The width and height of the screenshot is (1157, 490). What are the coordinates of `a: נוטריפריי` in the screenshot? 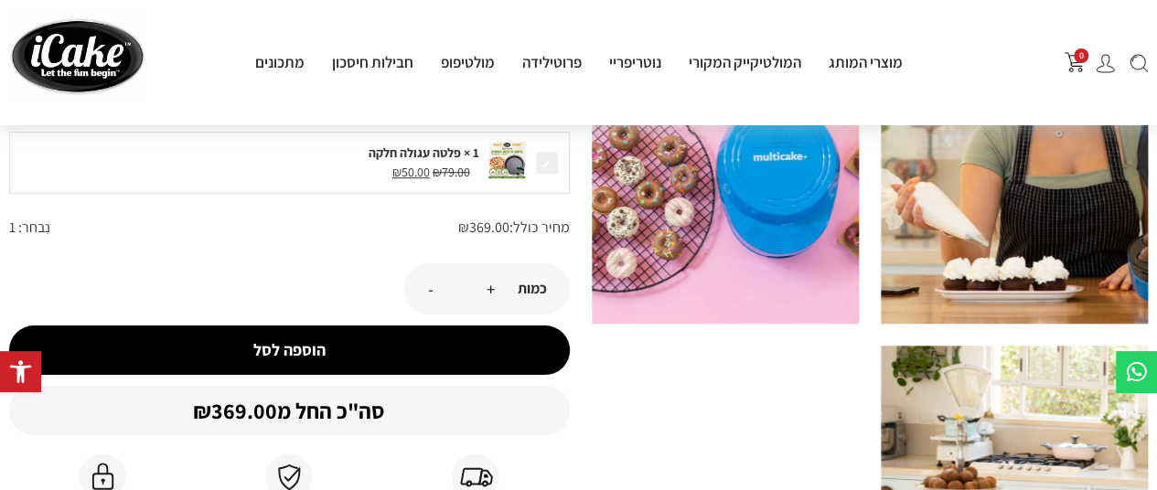 It's located at (635, 62).